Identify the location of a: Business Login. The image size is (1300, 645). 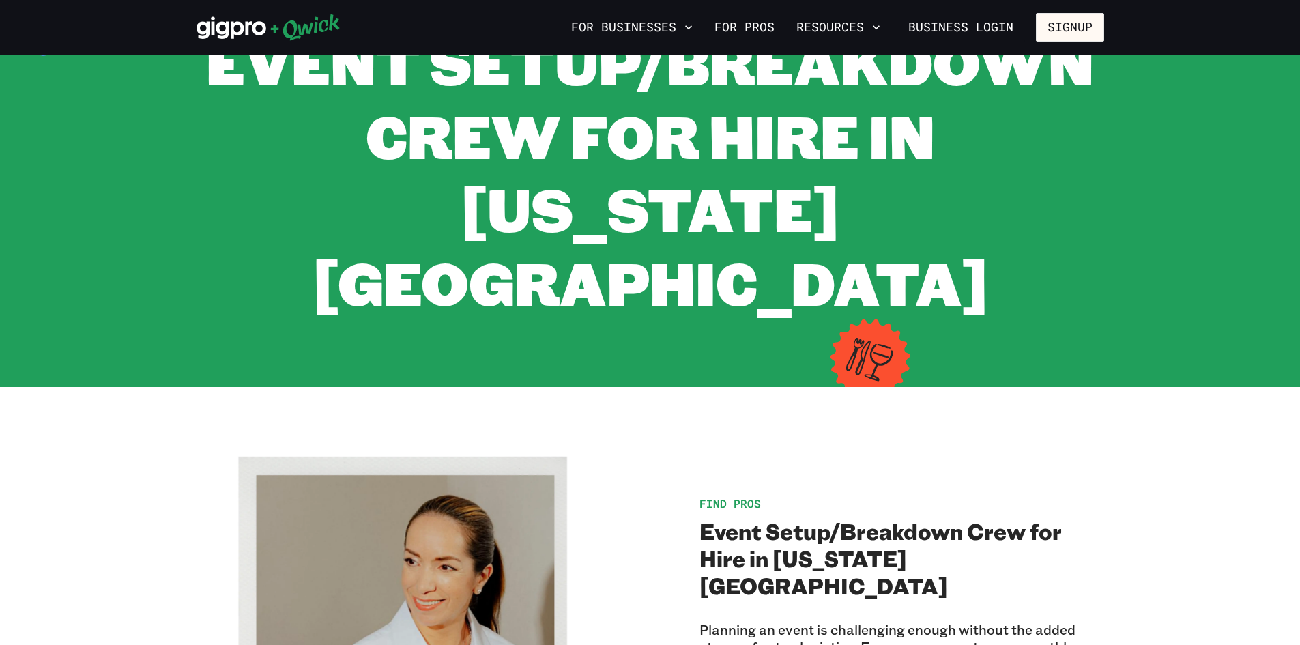
(961, 27).